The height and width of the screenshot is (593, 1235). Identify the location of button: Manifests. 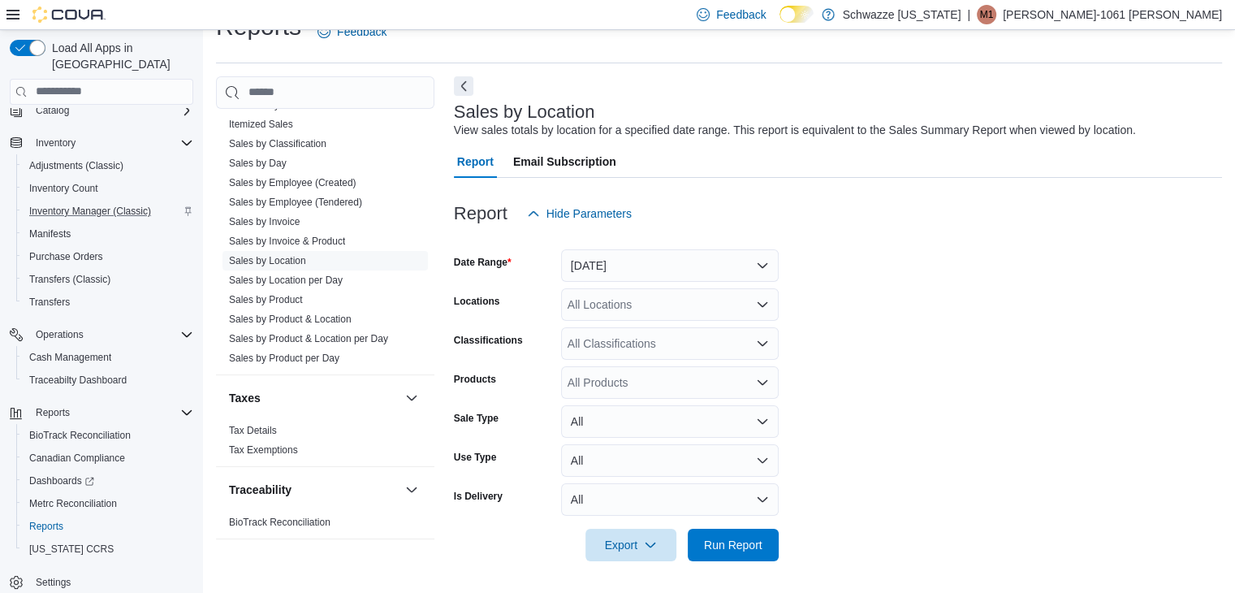
(108, 234).